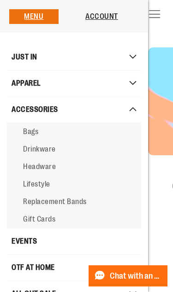 The height and width of the screenshot is (292, 173). I want to click on span: JUST IN, so click(24, 57).